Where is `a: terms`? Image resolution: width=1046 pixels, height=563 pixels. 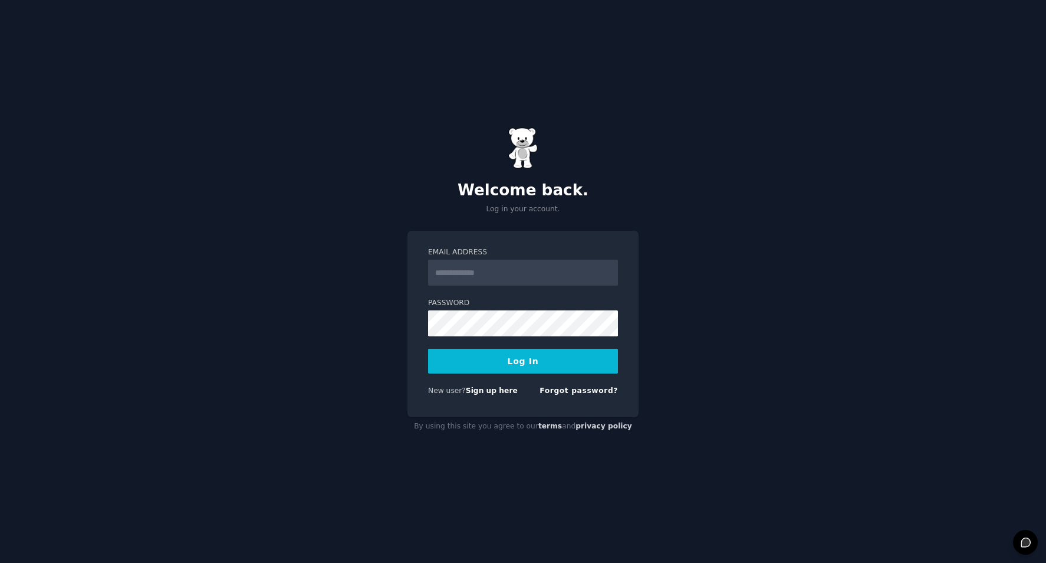 a: terms is located at coordinates (550, 426).